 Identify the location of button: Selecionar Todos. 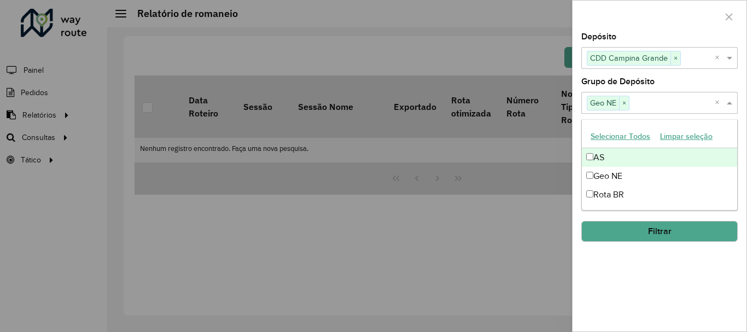
(620, 136).